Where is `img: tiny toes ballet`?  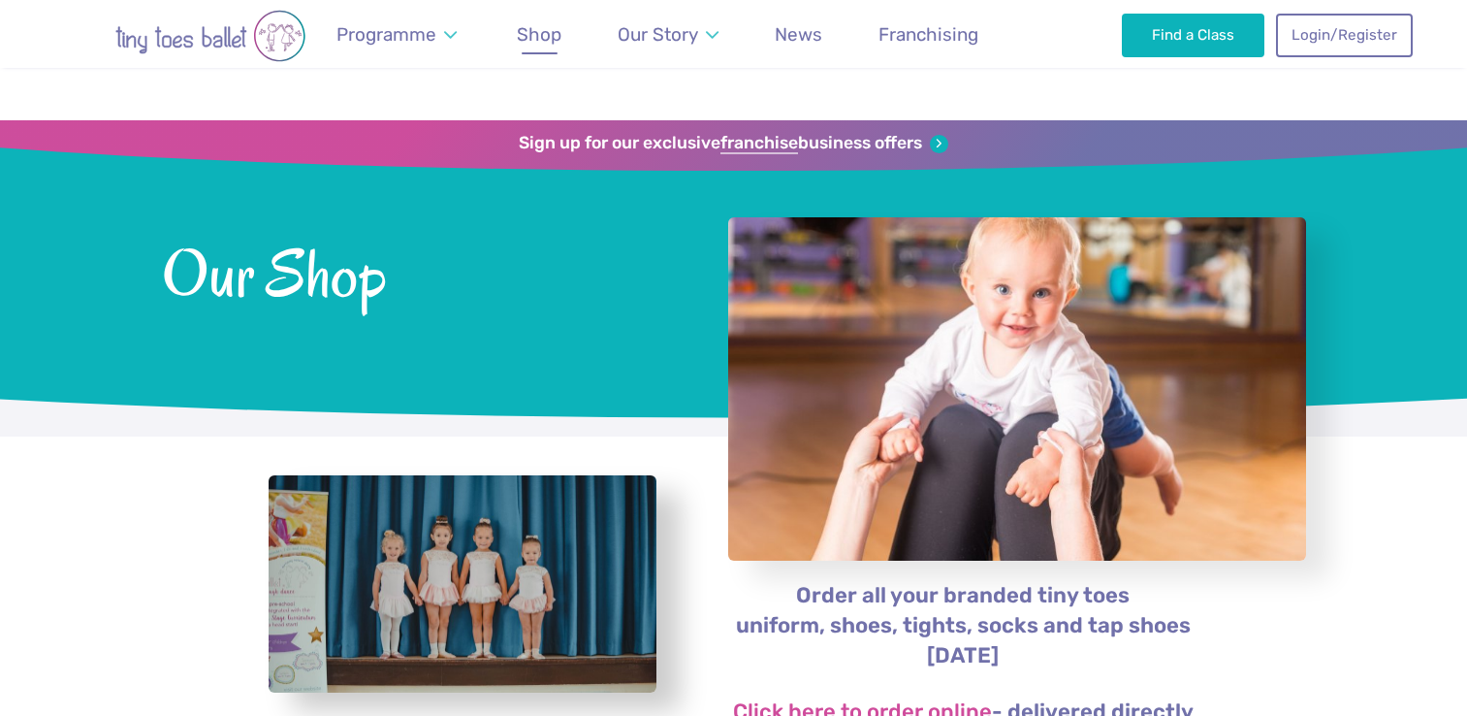
img: tiny toes ballet is located at coordinates (210, 36).